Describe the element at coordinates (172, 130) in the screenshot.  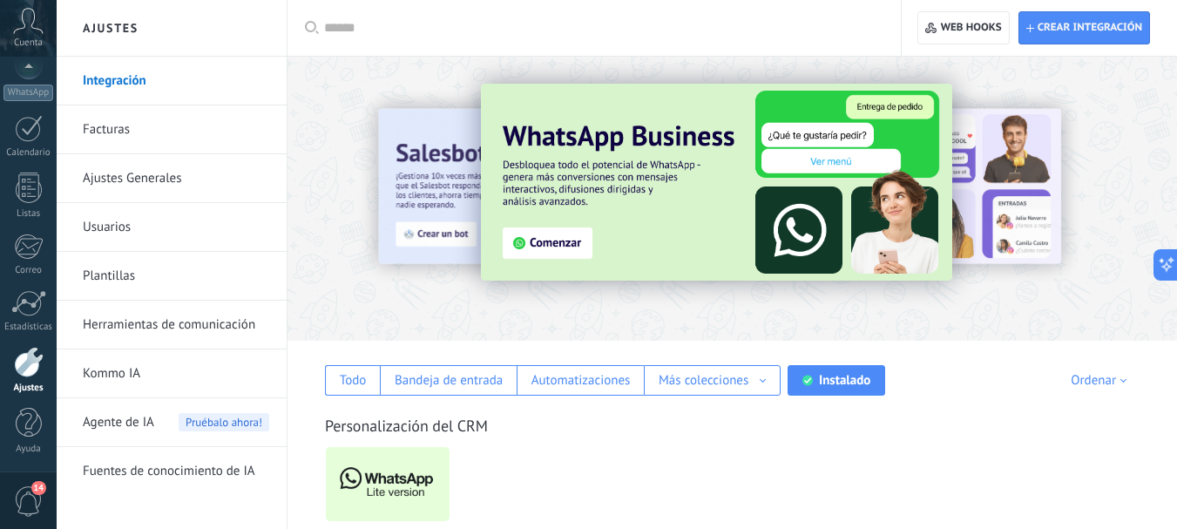
I see `li: Facturas` at that location.